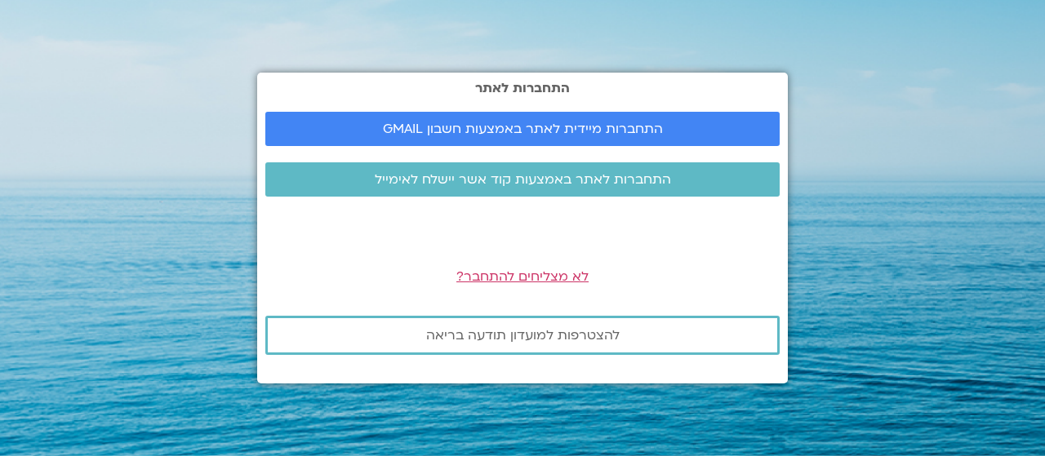  Describe the element at coordinates (522, 335) in the screenshot. I see `a: להצטרפות למועדון תודעה בריאה` at that location.